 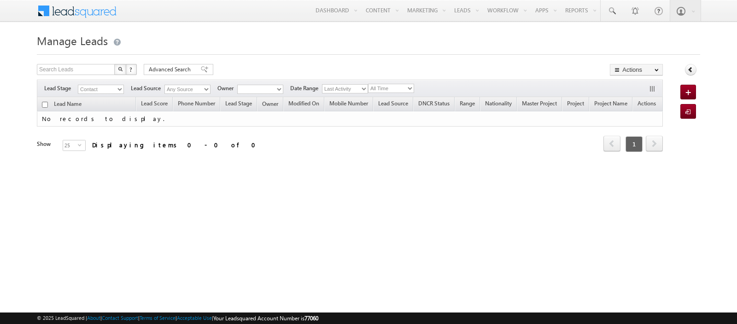 What do you see at coordinates (45, 105) in the screenshot?
I see `input: Check all records` at bounding box center [45, 105].